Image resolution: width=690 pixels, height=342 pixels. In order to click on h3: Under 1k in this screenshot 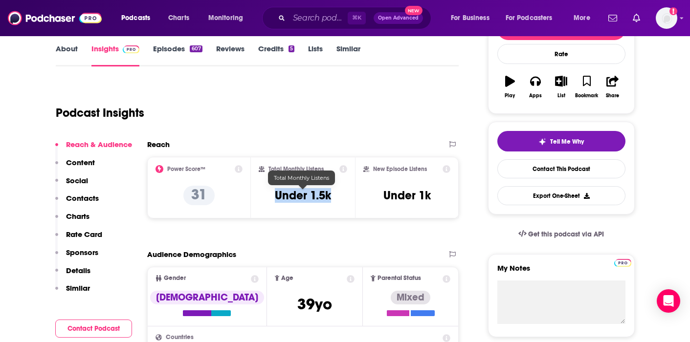, I will do `click(407, 196)`.